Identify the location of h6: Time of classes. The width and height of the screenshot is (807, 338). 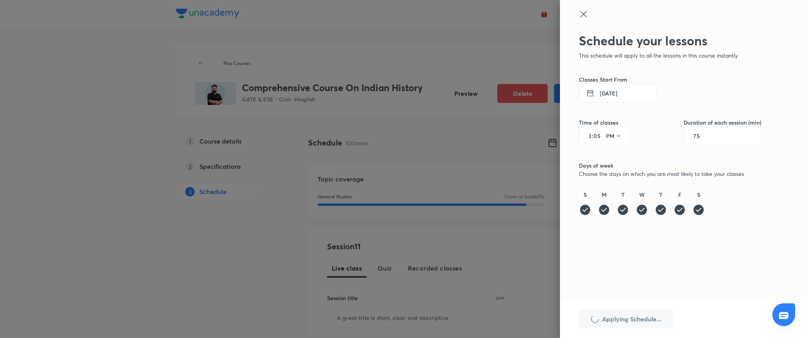
(605, 122).